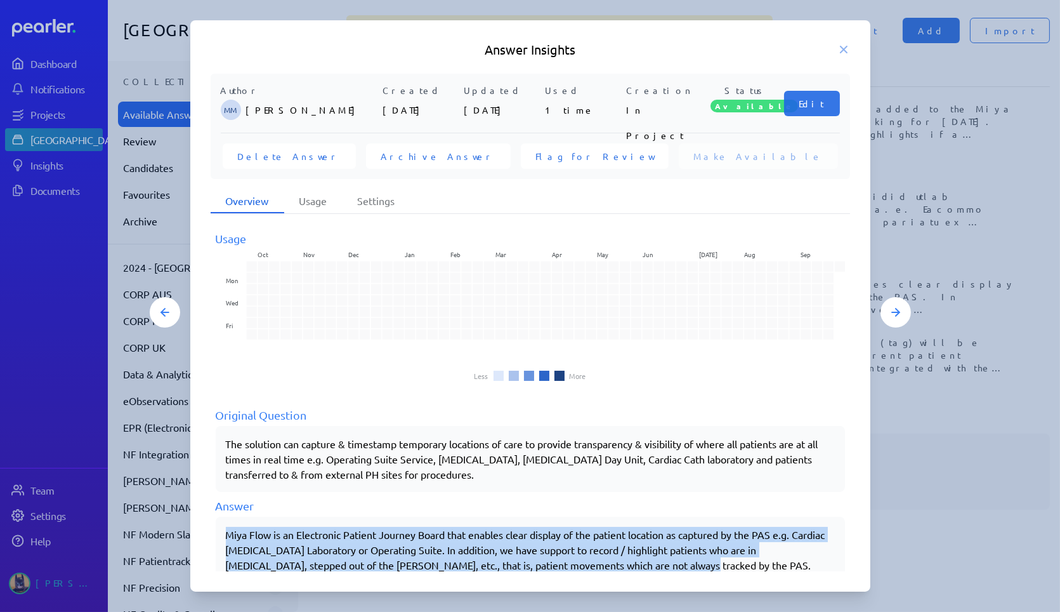 This screenshot has height=612, width=1060. I want to click on p: The solution can capture & timestamp temporary locations of care to provide transparency & visibi..., so click(530, 459).